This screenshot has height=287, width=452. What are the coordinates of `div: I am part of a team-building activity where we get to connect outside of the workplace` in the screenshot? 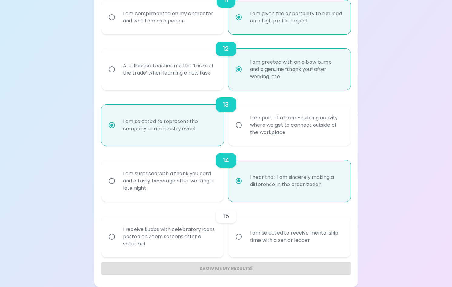 It's located at (296, 125).